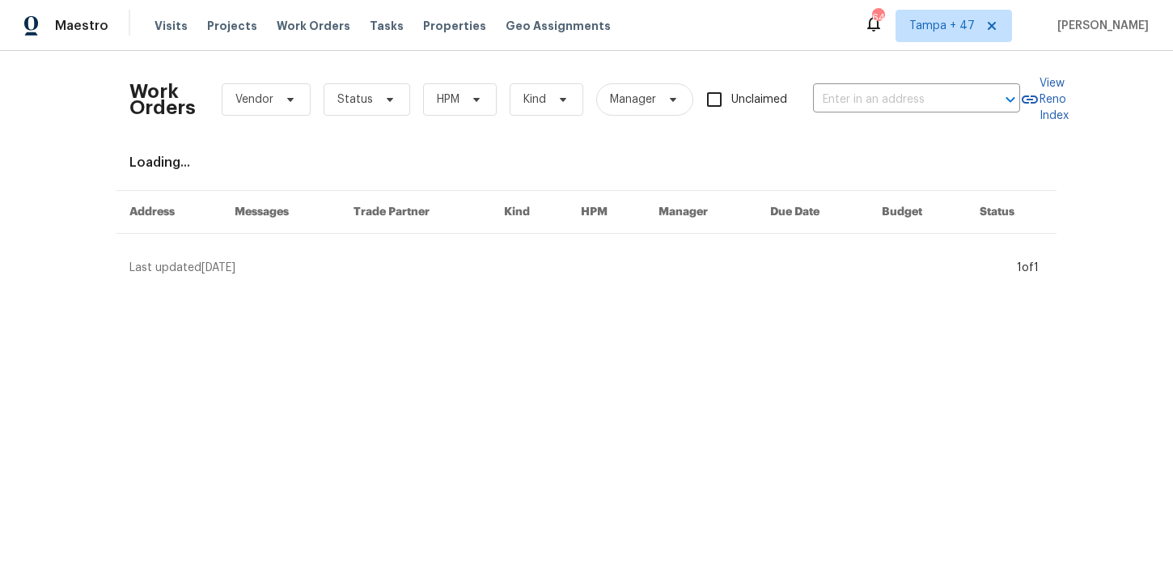 The height and width of the screenshot is (581, 1173). I want to click on div: Last updated, so click(570, 268).